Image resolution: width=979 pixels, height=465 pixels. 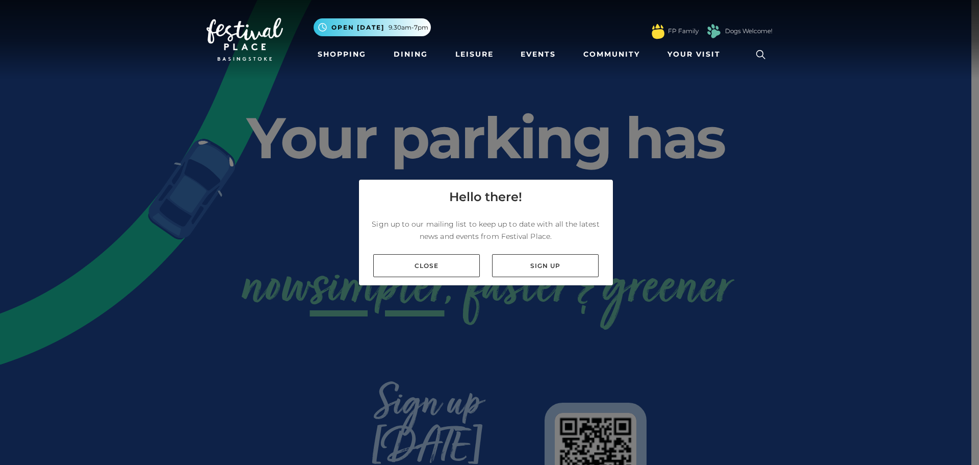 What do you see at coordinates (538, 54) in the screenshot?
I see `a: Events` at bounding box center [538, 54].